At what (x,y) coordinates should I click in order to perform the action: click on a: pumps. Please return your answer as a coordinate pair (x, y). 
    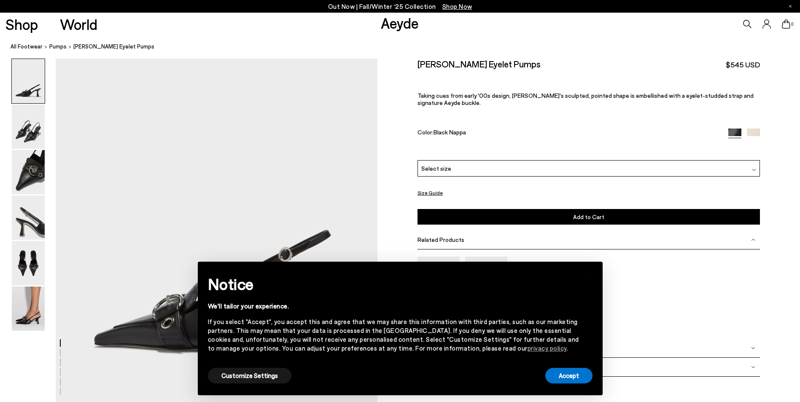
    Looking at the image, I should click on (58, 46).